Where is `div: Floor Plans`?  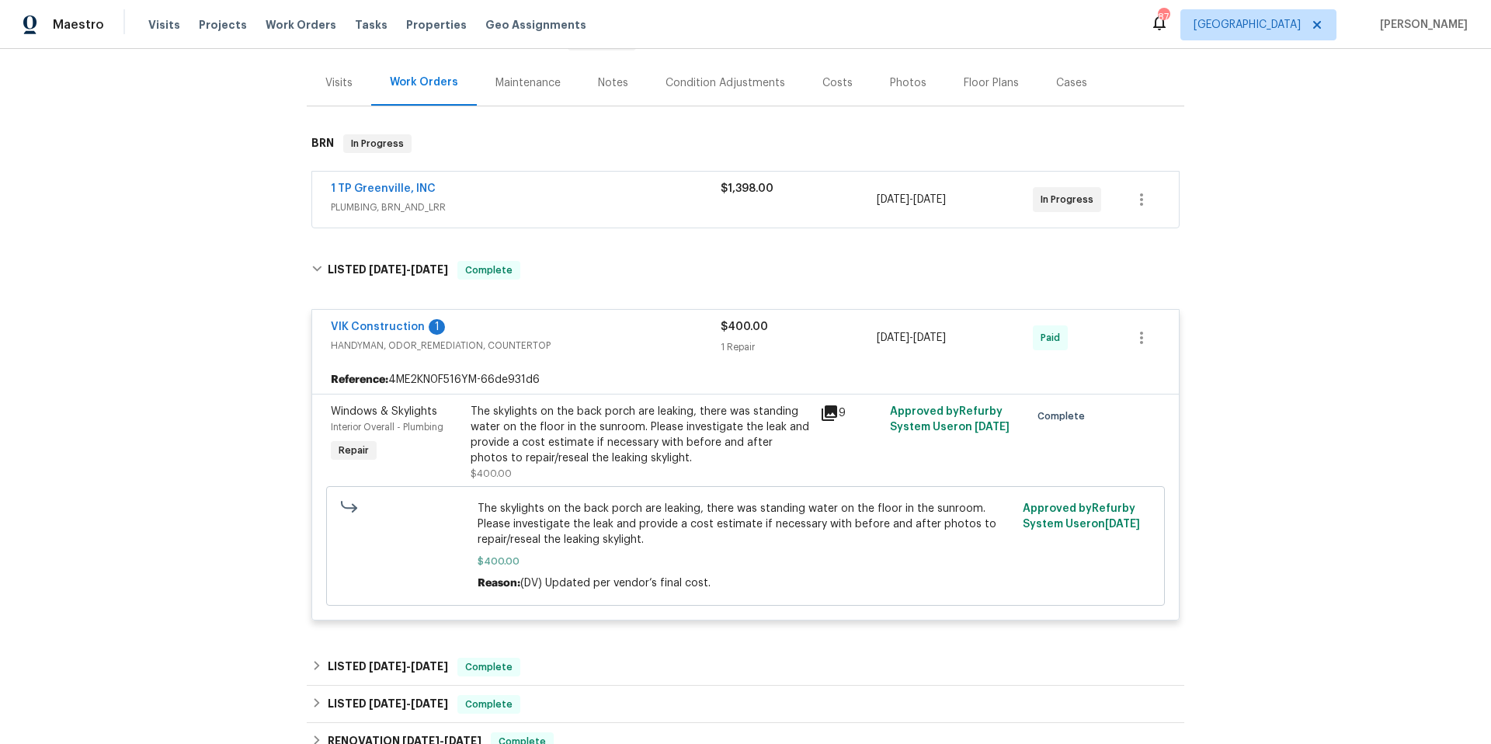 div: Floor Plans is located at coordinates (991, 83).